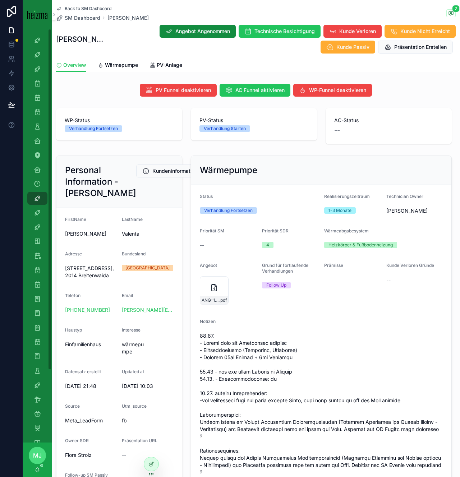 This screenshot has height=477, width=460. What do you see at coordinates (73, 330) in the screenshot?
I see `span: Haustyp` at bounding box center [73, 330].